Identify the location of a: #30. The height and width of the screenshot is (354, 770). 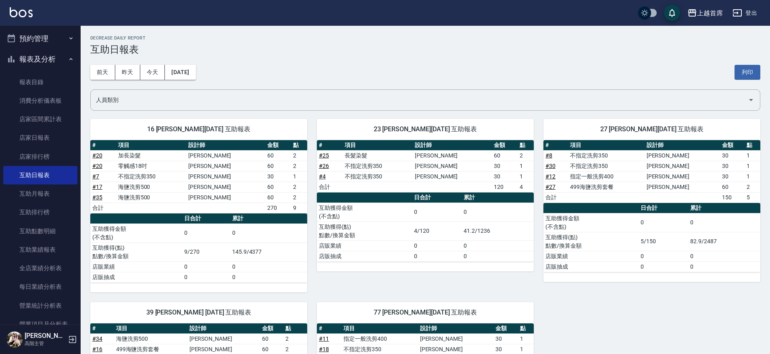
(550, 166).